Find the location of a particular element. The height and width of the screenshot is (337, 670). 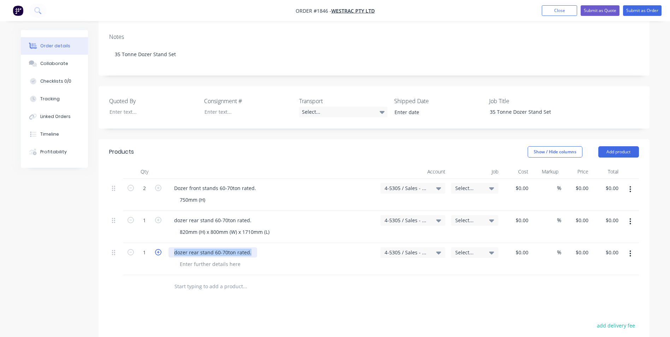

div: Cost is located at coordinates (516, 172).